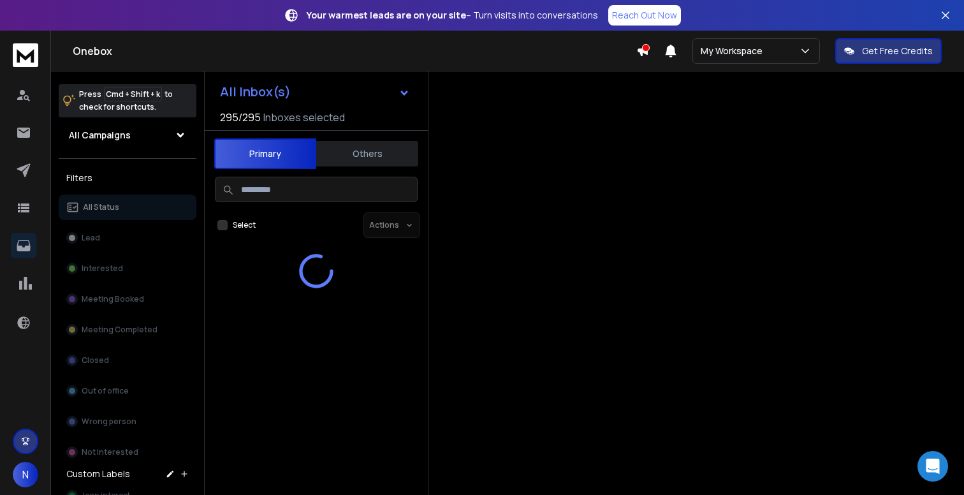 The height and width of the screenshot is (495, 964). I want to click on button: Others, so click(367, 154).